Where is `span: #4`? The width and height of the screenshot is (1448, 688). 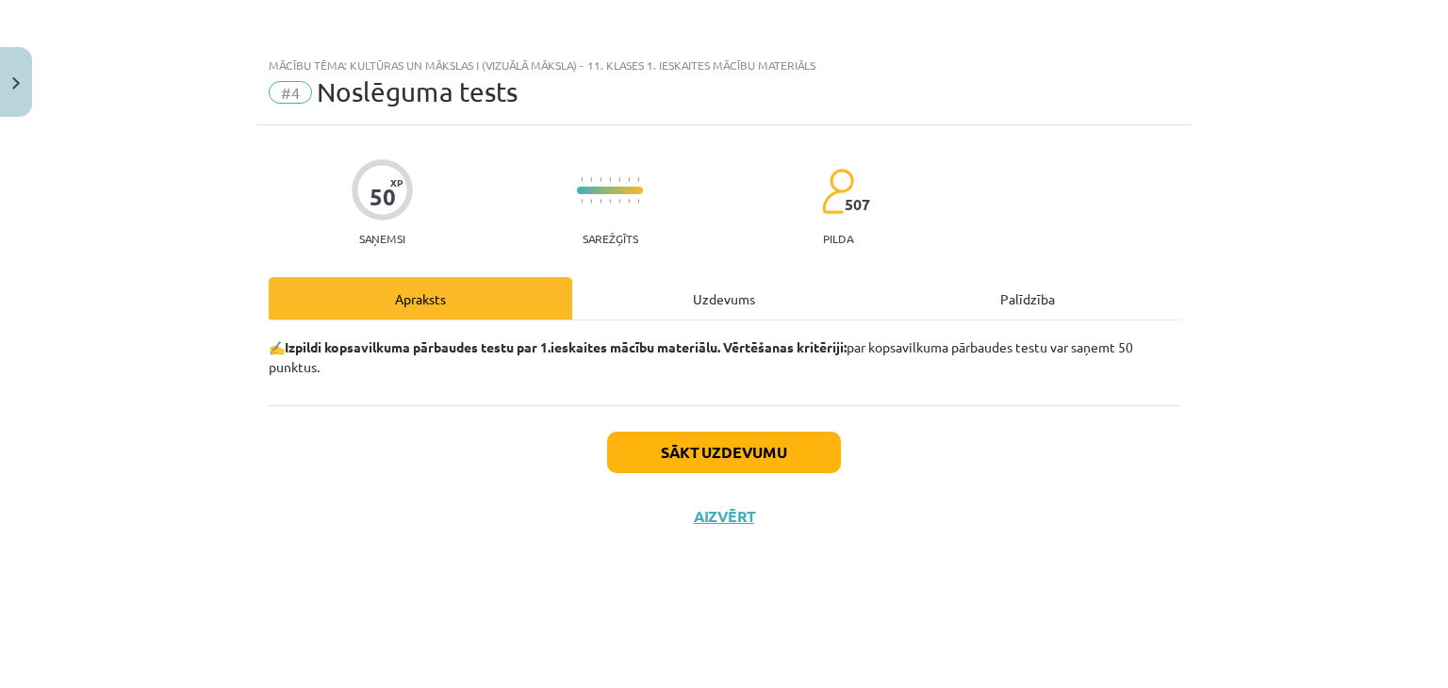 span: #4 is located at coordinates (290, 92).